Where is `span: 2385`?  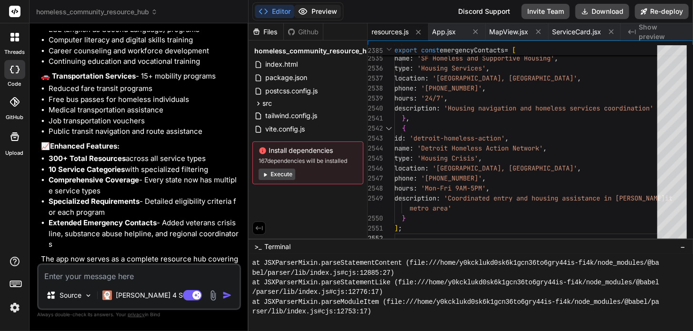
span: 2385 is located at coordinates (375, 50).